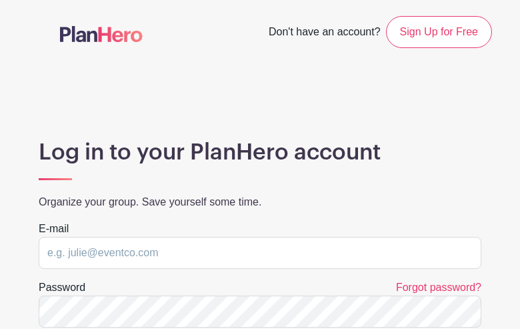 The image size is (520, 329). What do you see at coordinates (260, 152) in the screenshot?
I see `h1: Log in to your PlanHero account` at bounding box center [260, 152].